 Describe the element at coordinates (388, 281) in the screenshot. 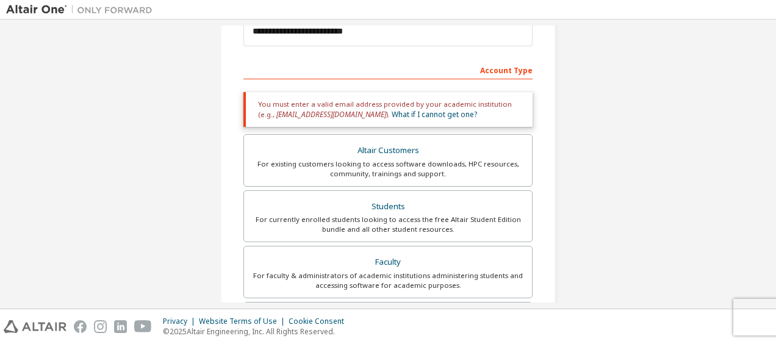

I see `div: For faculty & administrators of academic institutions administering students and accessing softwa...` at that location.